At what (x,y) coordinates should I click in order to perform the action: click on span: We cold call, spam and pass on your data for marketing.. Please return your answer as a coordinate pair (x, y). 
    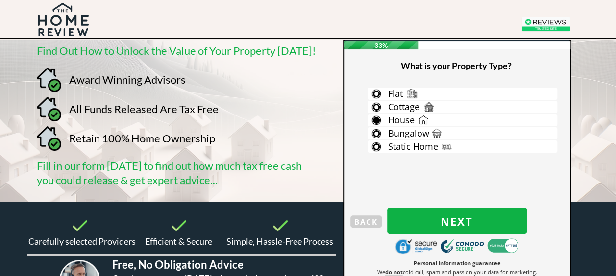
    Looking at the image, I should click on (457, 272).